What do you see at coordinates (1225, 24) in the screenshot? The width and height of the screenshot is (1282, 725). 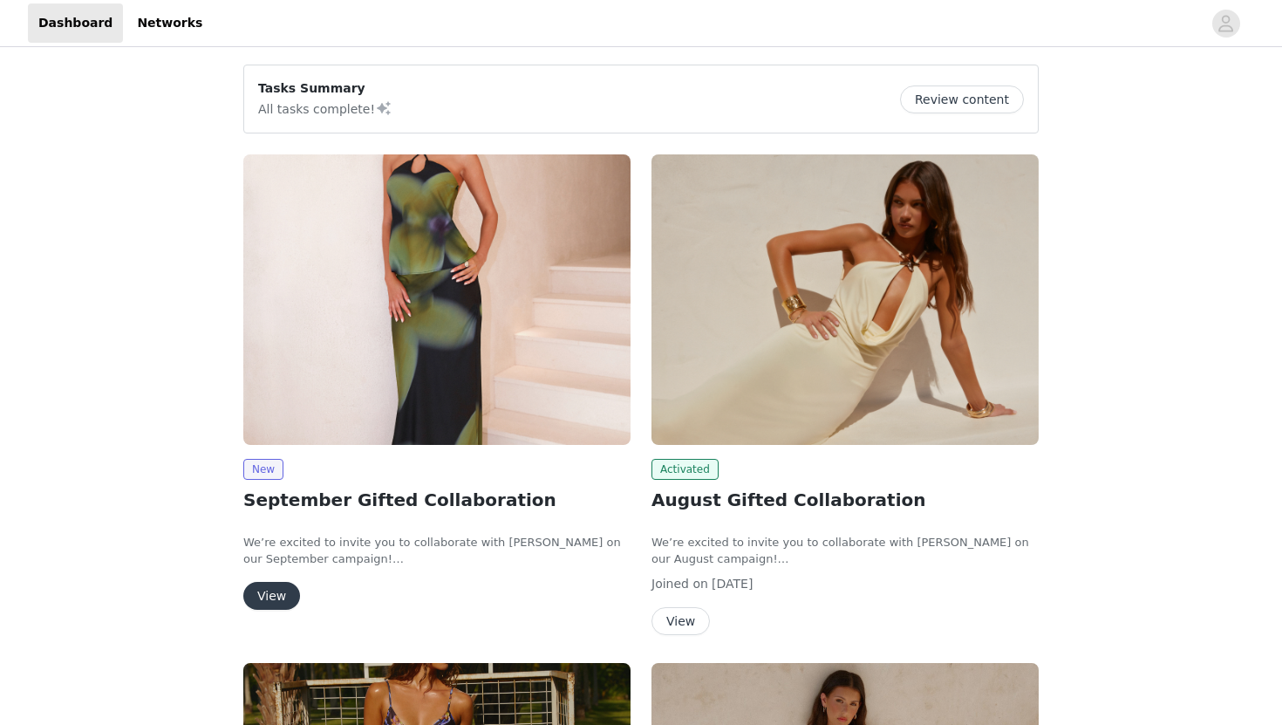 I see `div: avatar` at bounding box center [1225, 24].